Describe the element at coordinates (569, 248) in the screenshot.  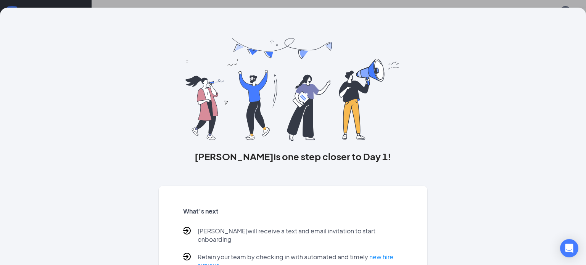
I see `div: Open Intercom Messenger` at that location.